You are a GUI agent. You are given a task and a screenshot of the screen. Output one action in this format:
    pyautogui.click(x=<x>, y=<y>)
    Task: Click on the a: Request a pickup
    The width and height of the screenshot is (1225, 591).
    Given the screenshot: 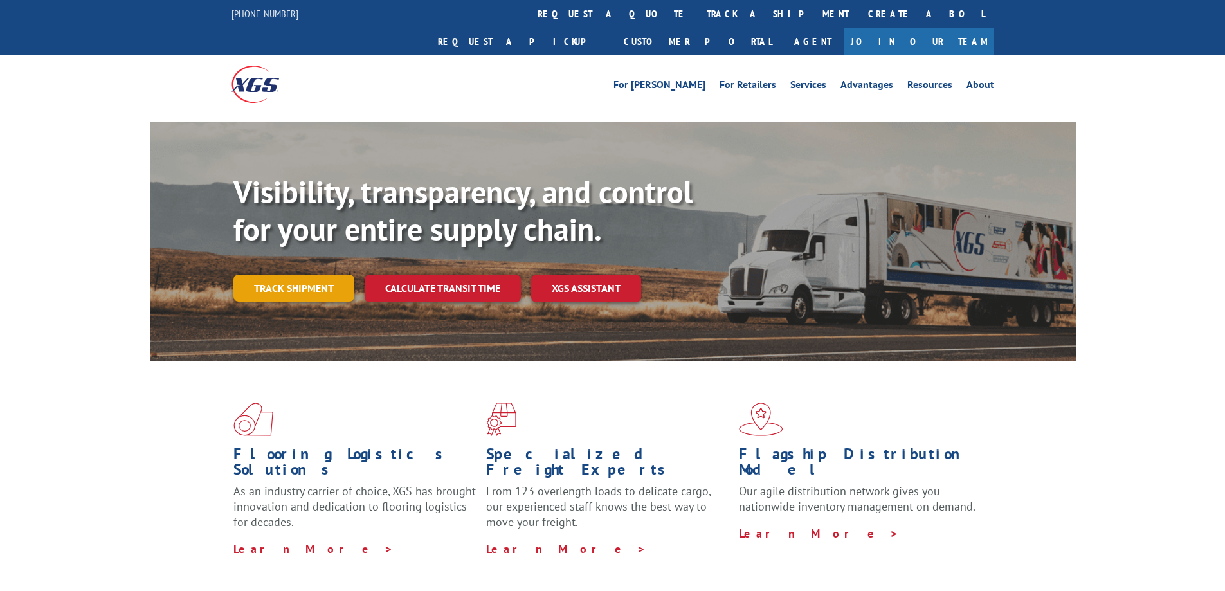 What is the action you would take?
    pyautogui.click(x=521, y=41)
    